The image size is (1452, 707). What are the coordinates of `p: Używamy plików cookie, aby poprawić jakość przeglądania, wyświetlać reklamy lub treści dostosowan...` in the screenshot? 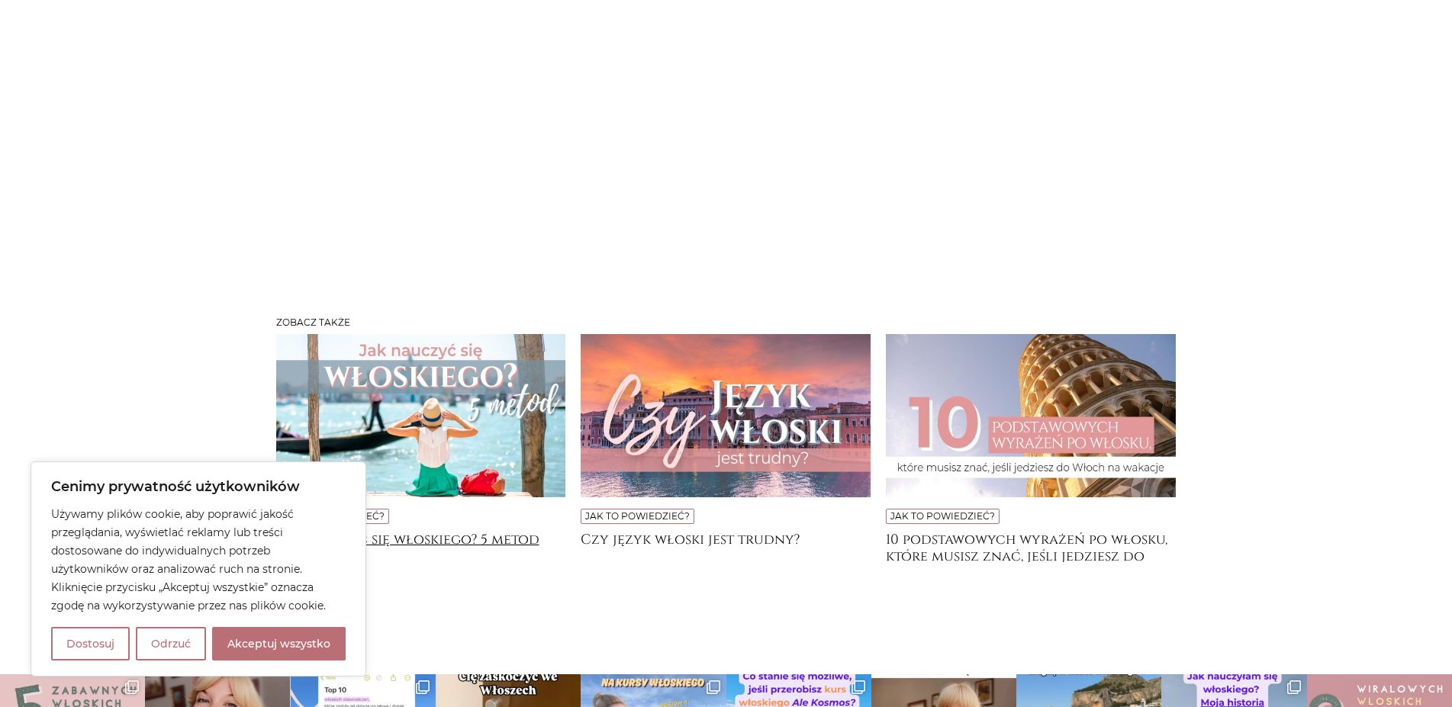 It's located at (198, 560).